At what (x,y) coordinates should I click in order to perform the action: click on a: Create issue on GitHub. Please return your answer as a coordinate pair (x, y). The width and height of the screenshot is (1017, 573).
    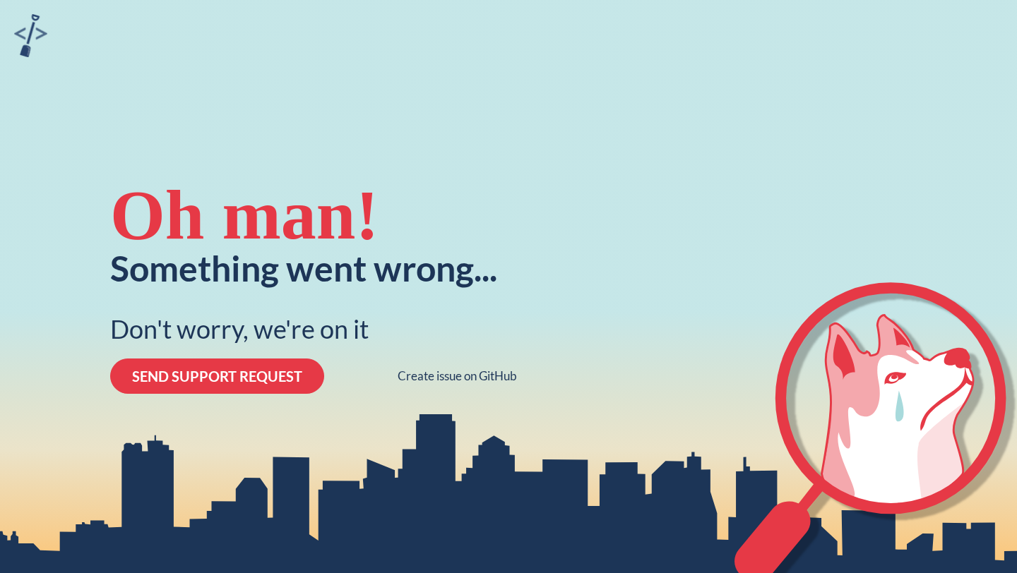
    Looking at the image, I should click on (457, 376).